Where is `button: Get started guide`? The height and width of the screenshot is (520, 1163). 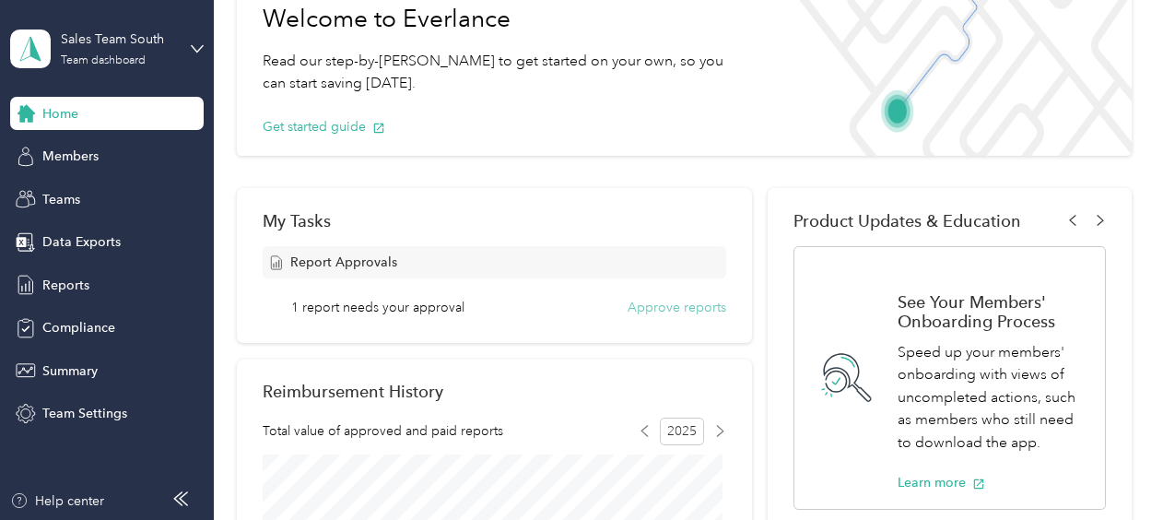
button: Get started guide is located at coordinates (323, 126).